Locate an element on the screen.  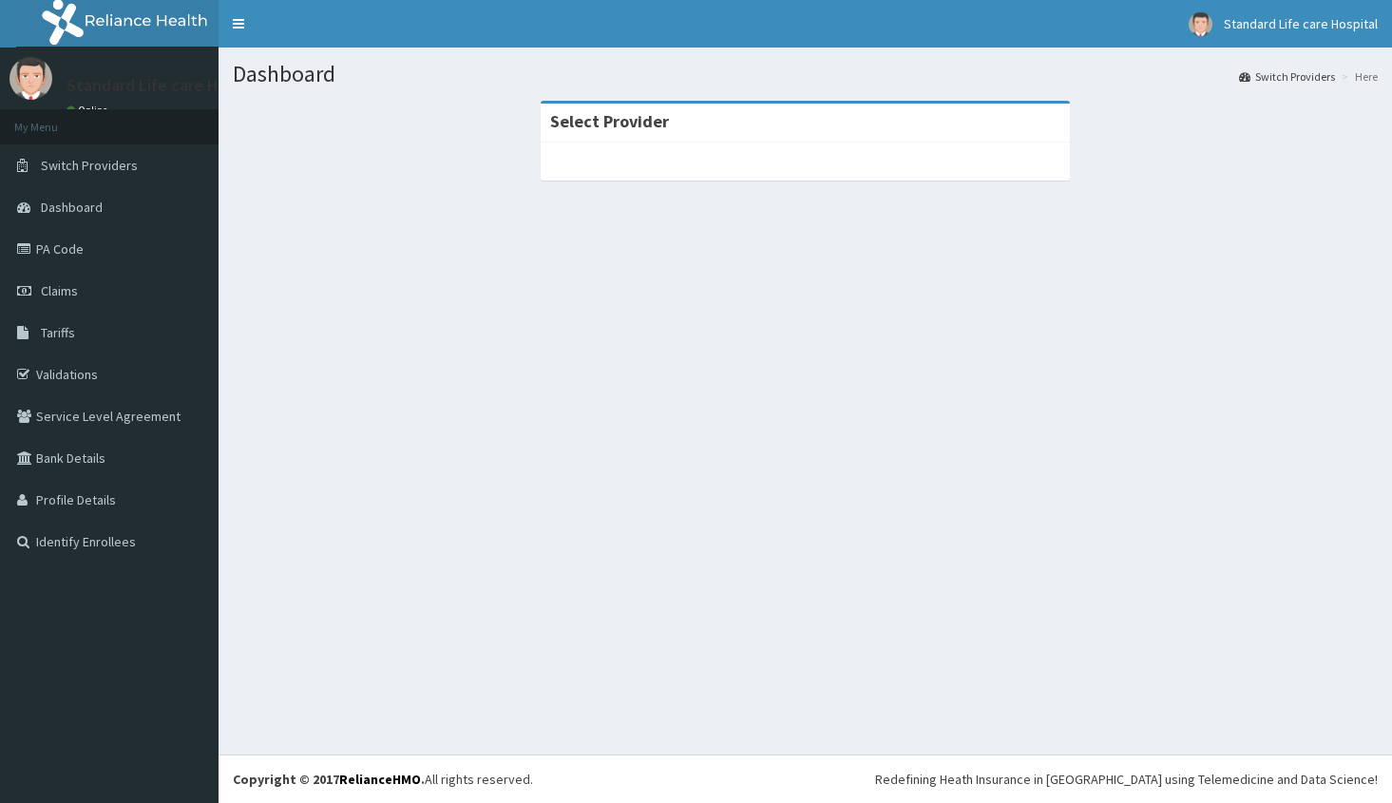
footer: All rights reserved. is located at coordinates (805, 778).